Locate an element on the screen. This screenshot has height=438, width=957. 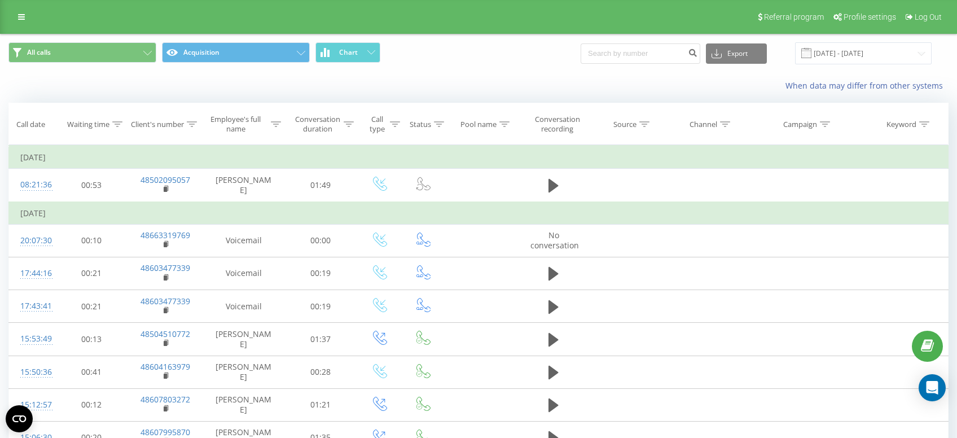
button: Chart is located at coordinates (348, 53).